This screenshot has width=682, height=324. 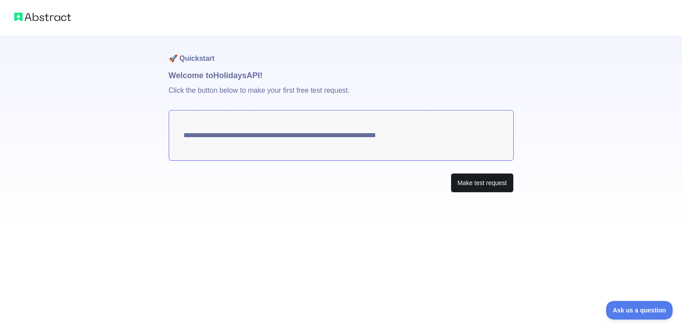 What do you see at coordinates (341, 96) in the screenshot?
I see `p: Click the button below to make your first free test request.` at bounding box center [341, 96].